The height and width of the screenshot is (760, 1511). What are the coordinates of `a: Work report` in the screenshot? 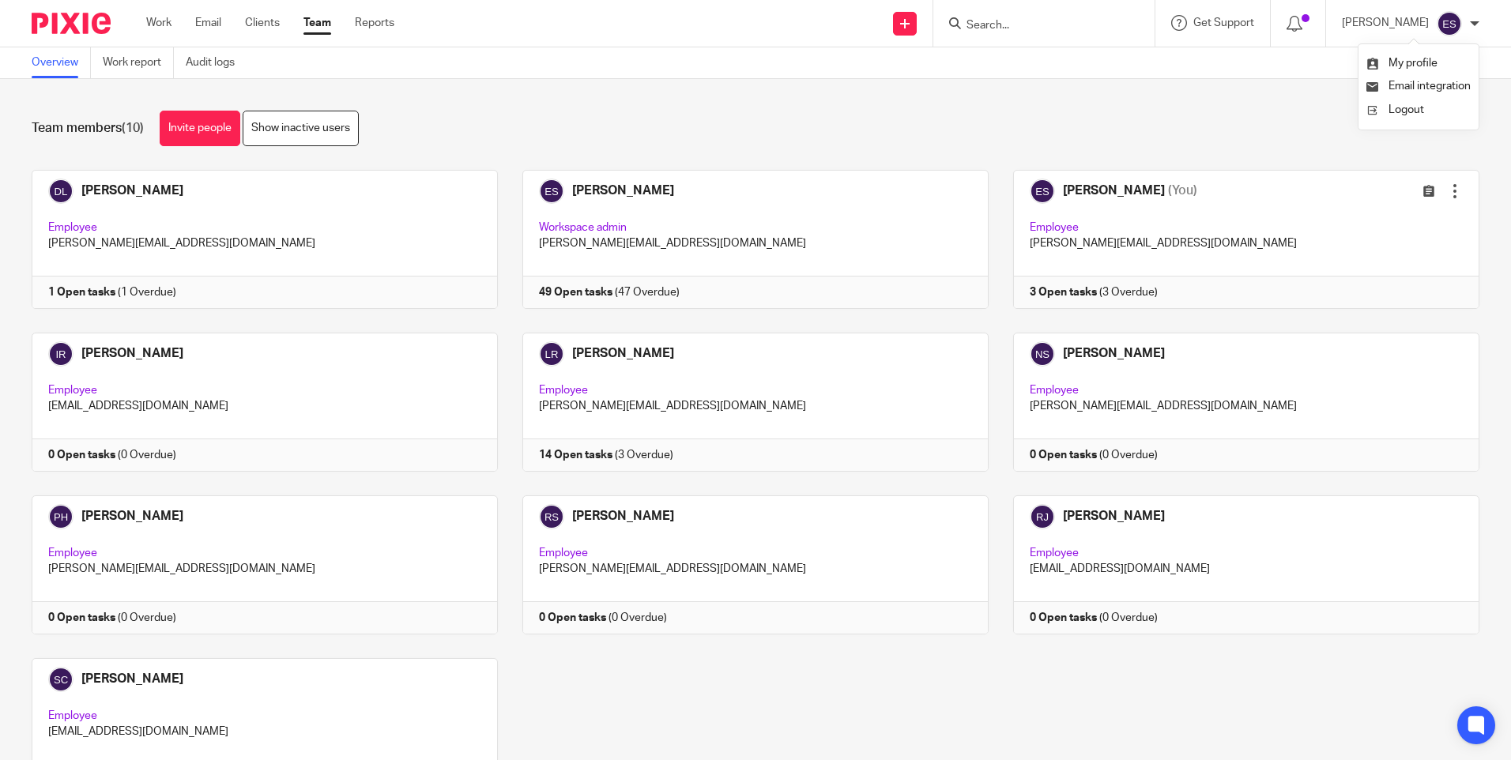 It's located at (138, 62).